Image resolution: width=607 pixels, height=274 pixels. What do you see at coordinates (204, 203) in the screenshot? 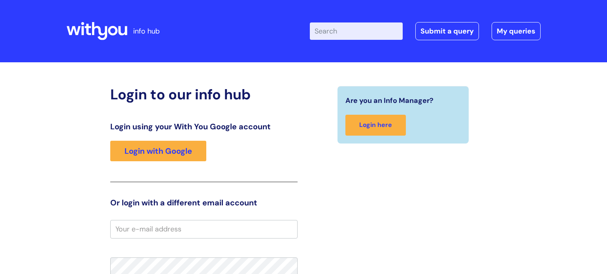
I see `h3: Or login with a different email account` at bounding box center [204, 203].